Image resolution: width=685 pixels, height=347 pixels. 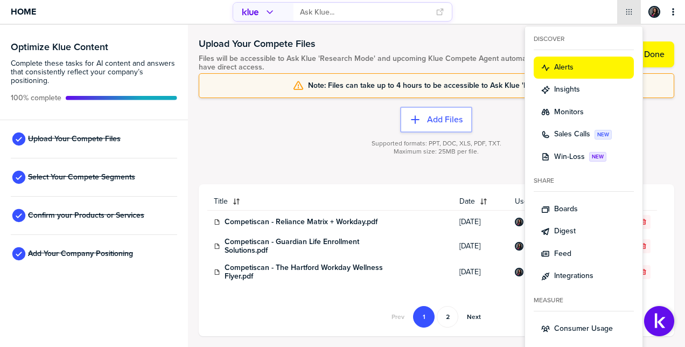 I want to click on nav: Pagination Navigation, so click(x=436, y=317).